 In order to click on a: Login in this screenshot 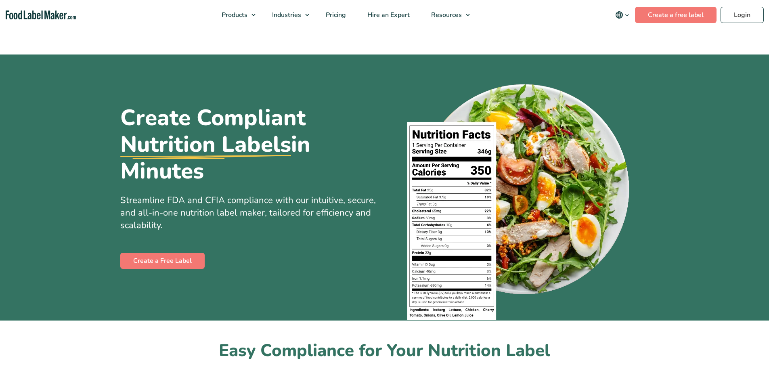, I will do `click(742, 15)`.